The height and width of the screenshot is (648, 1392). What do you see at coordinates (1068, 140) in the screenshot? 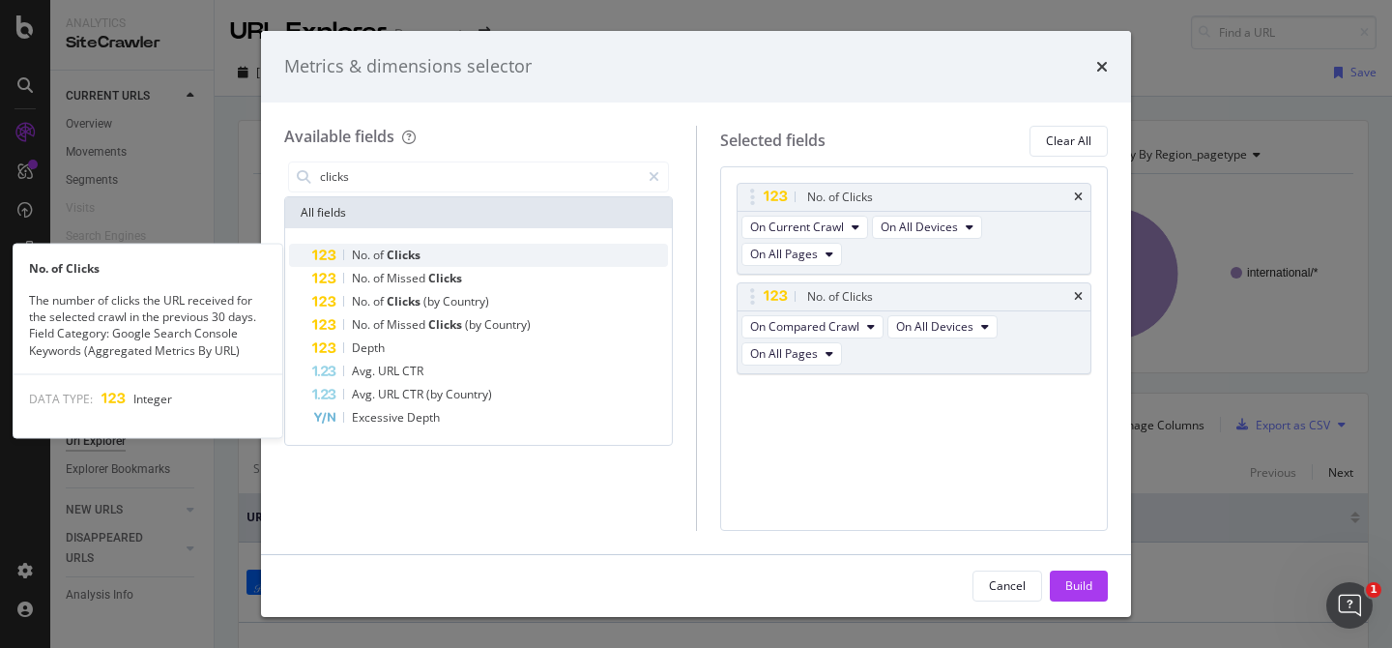
I see `div: Clear All` at bounding box center [1068, 140].